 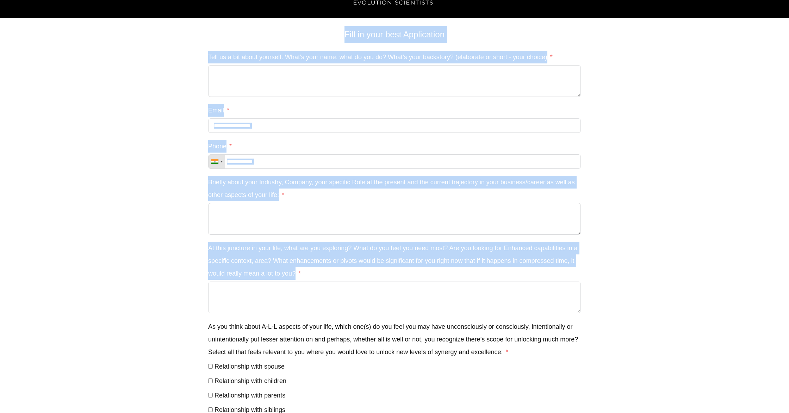 What do you see at coordinates (394, 35) in the screenshot?
I see `p: Fill in your best Application` at bounding box center [394, 35].